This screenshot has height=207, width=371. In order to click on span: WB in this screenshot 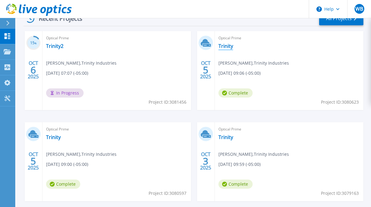, I will do `click(359, 9)`.